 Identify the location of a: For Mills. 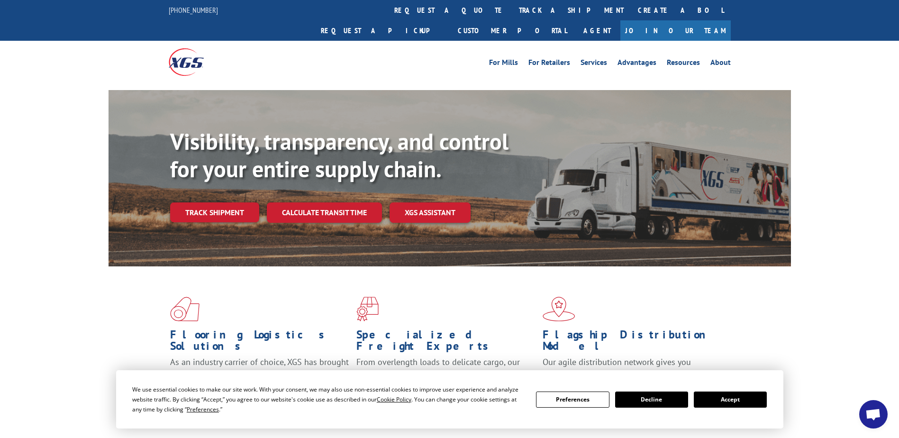
(503, 64).